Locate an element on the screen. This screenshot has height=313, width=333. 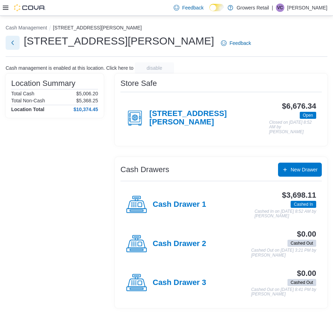
h6: Total Non-Cash is located at coordinates (28, 100).